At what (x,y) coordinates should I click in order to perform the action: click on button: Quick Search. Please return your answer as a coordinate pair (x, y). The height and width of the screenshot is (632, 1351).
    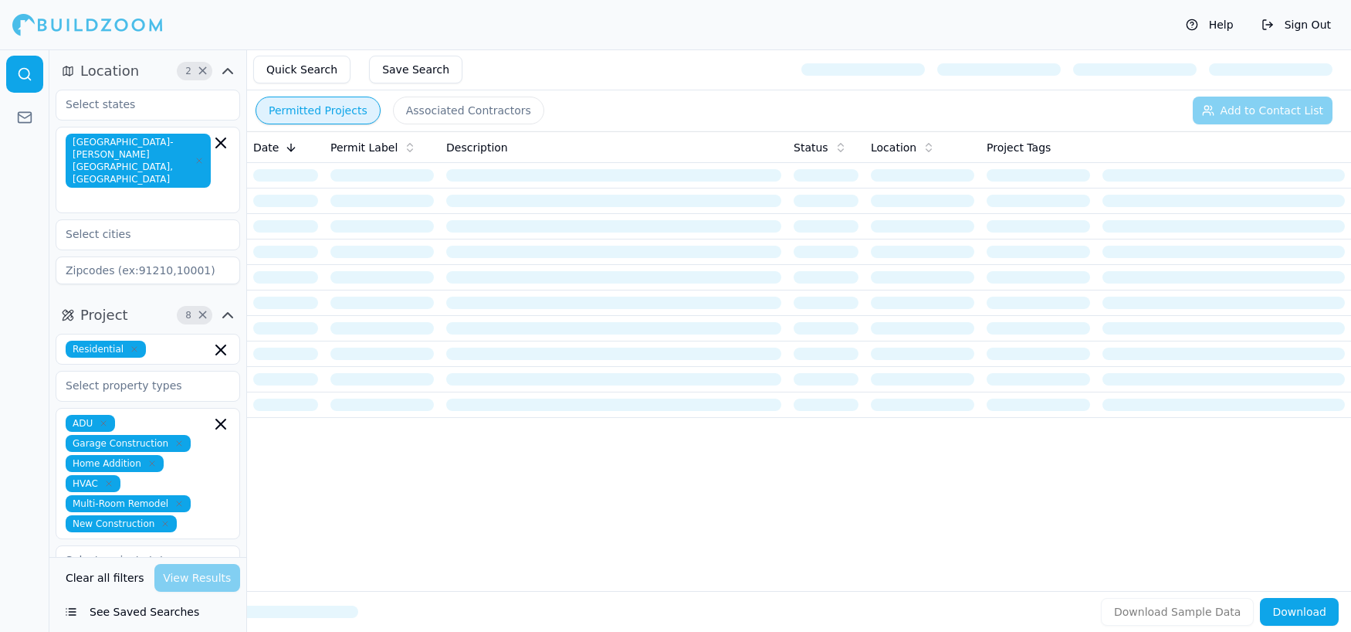
    Looking at the image, I should click on (302, 69).